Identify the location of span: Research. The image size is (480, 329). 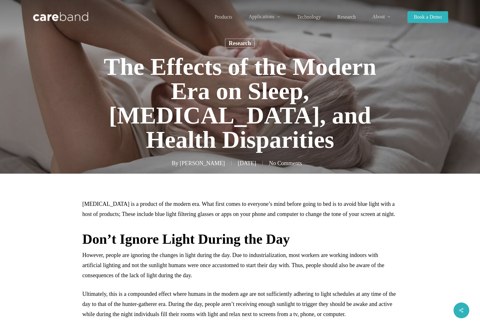
(346, 17).